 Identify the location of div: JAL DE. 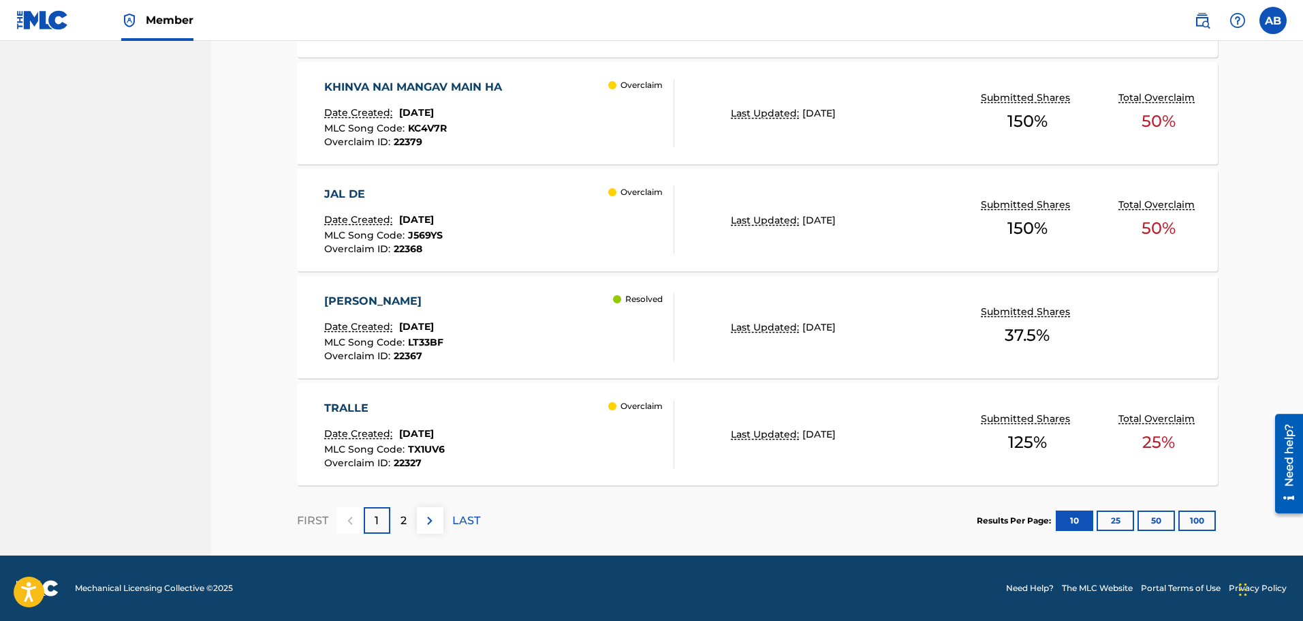
(384, 194).